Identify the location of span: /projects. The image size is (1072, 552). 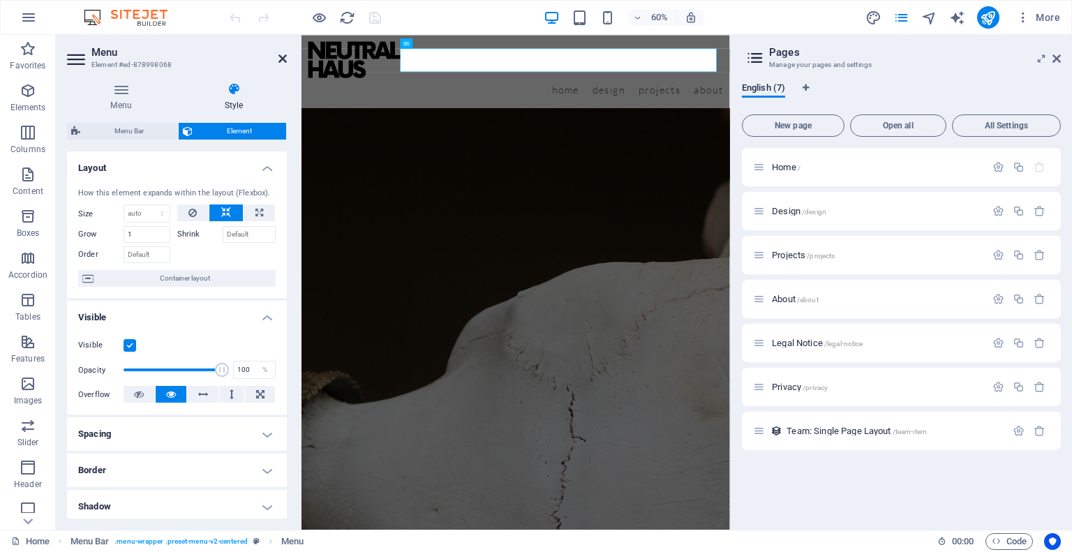
(820, 255).